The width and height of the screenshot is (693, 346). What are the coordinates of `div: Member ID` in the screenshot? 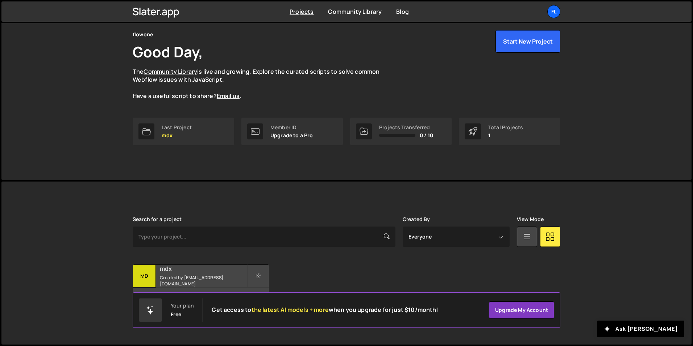 It's located at (292, 127).